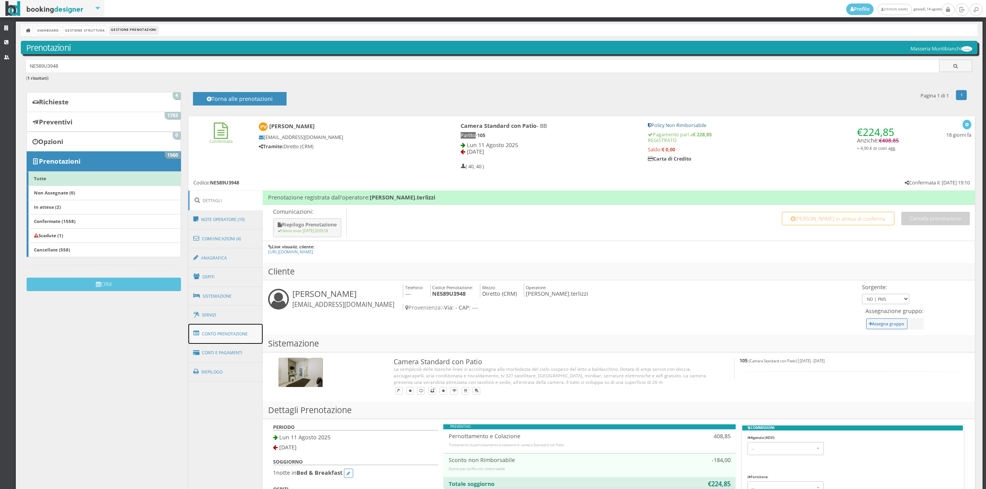  What do you see at coordinates (773, 361) in the screenshot?
I see `small: (Camera Standard con Patio)` at bounding box center [773, 361].